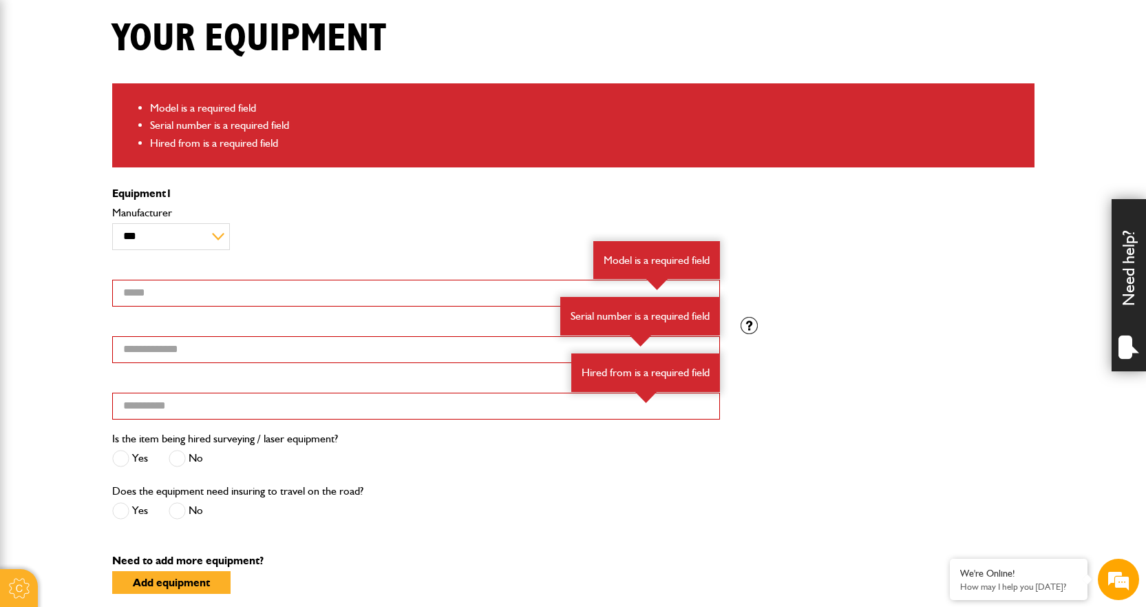 The width and height of the screenshot is (1146, 607). I want to click on li: Hired from is a required field, so click(587, 143).